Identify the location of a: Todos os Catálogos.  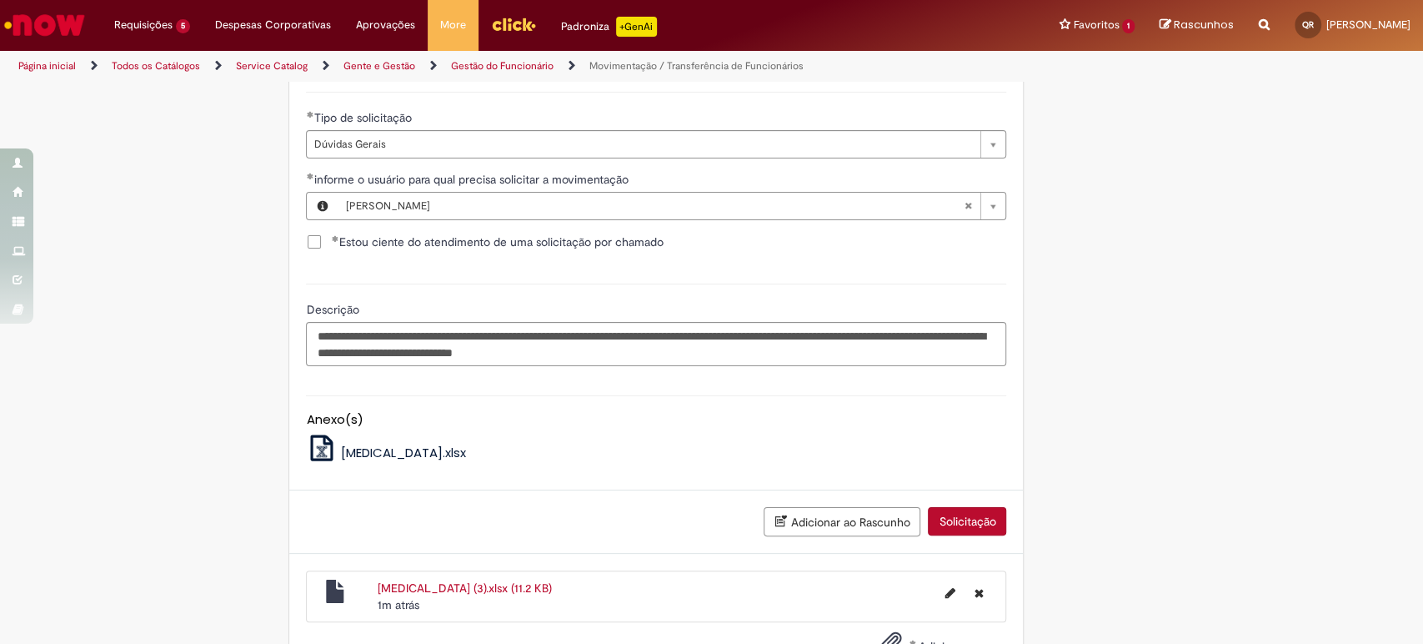
(156, 66).